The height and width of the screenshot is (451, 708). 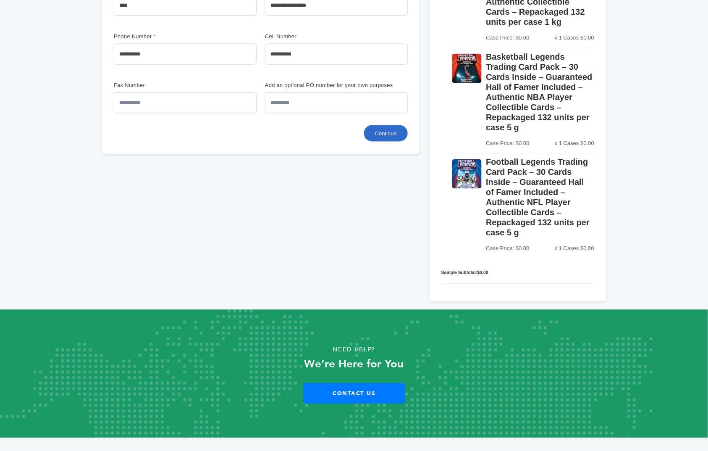 I want to click on strong: We’re Here for You, so click(x=354, y=364).